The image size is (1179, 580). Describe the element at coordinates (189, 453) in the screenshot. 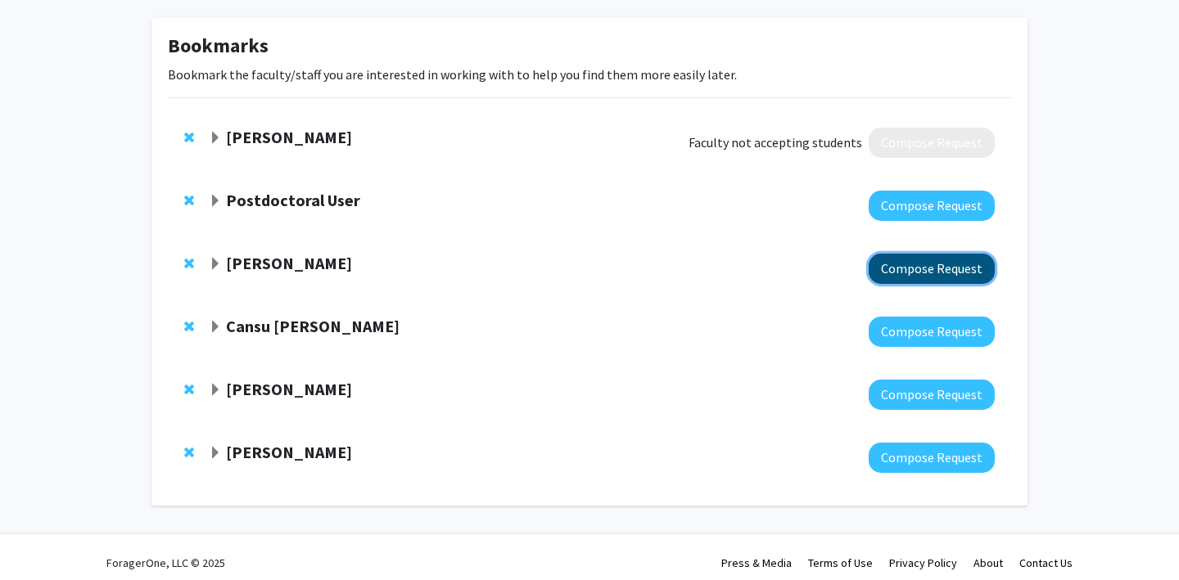

I see `span: Remove Mickey Rourke from bookmarks` at that location.